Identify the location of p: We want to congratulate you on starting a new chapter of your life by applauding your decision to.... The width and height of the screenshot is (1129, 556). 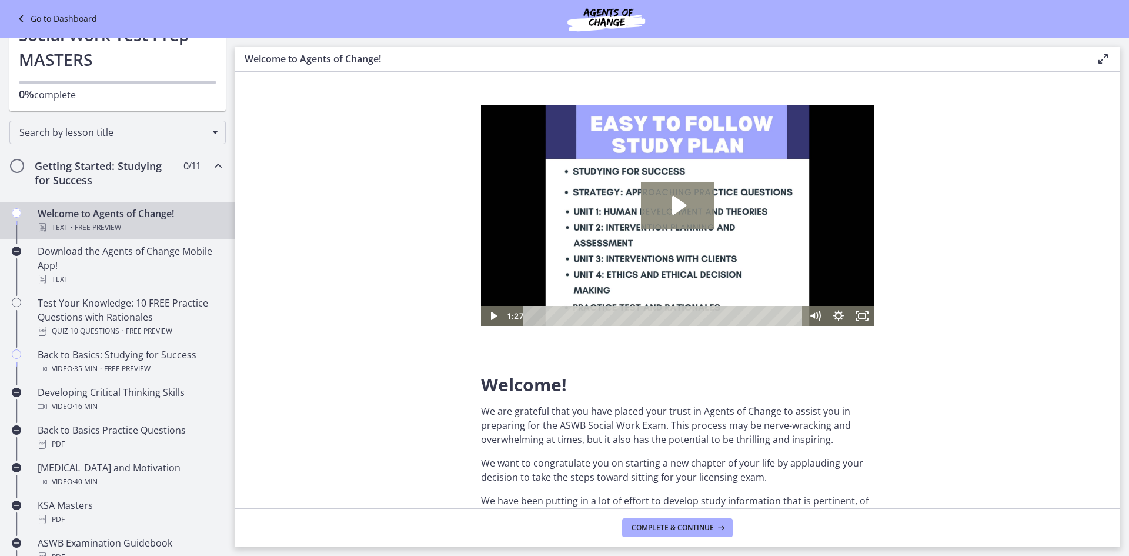
(678, 470).